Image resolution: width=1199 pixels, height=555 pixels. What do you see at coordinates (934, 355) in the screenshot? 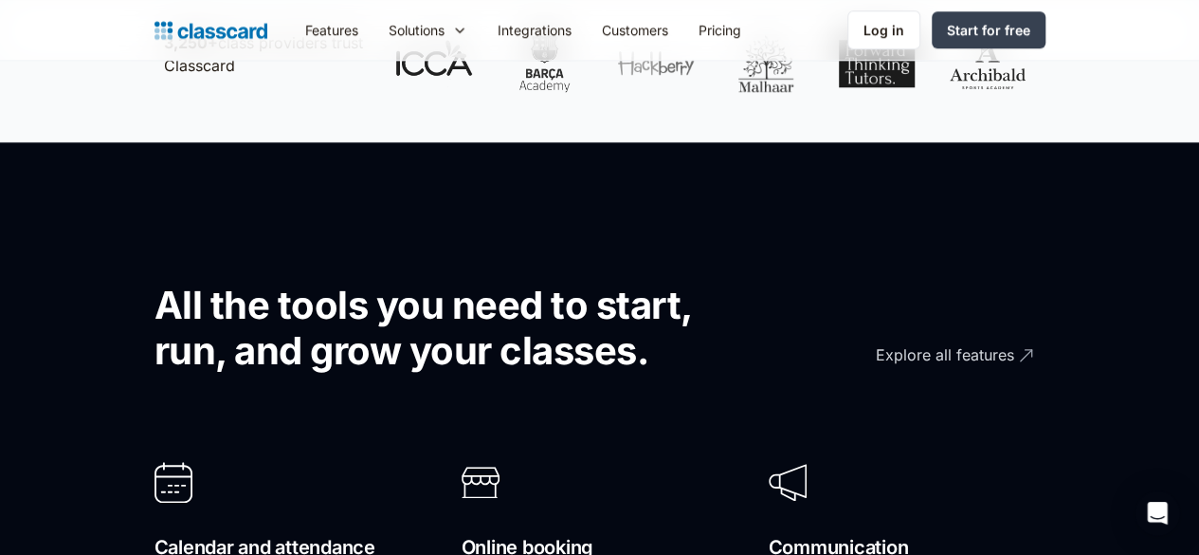
I see `a: Explore all features` at bounding box center [934, 355].